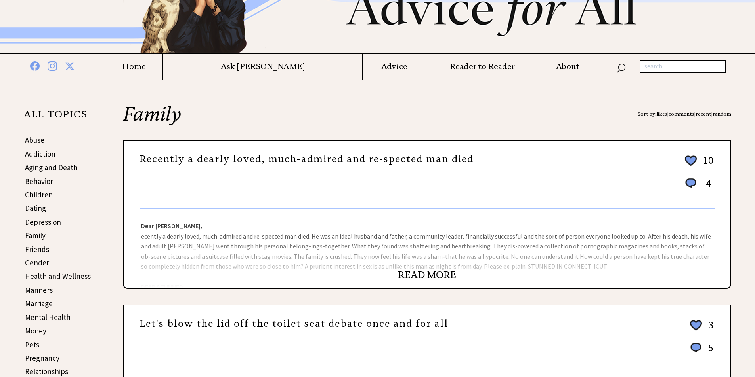  I want to click on div: Sort by: | | |, so click(684, 114).